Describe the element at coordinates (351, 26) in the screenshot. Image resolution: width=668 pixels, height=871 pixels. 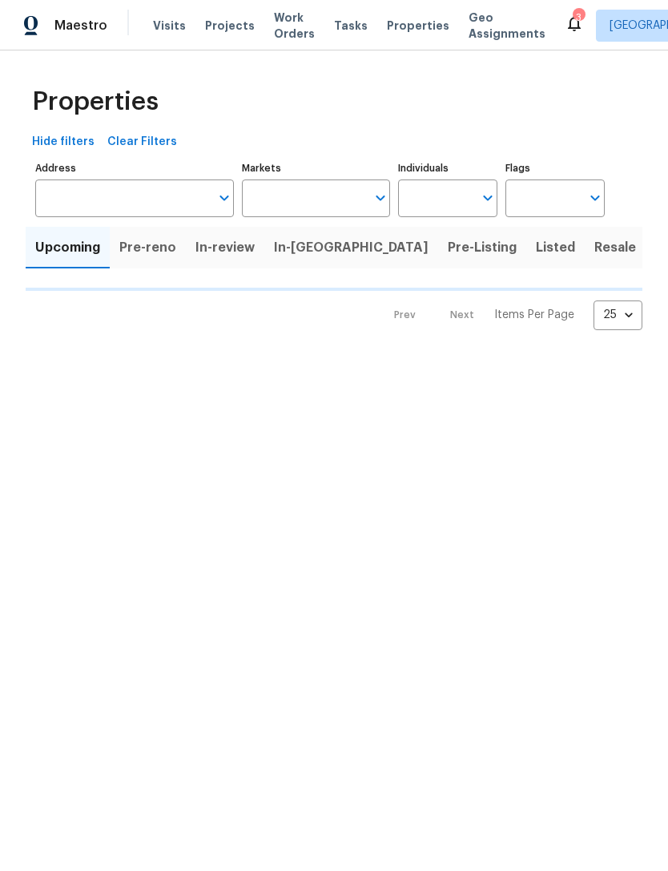
I see `span: Tasks` at that location.